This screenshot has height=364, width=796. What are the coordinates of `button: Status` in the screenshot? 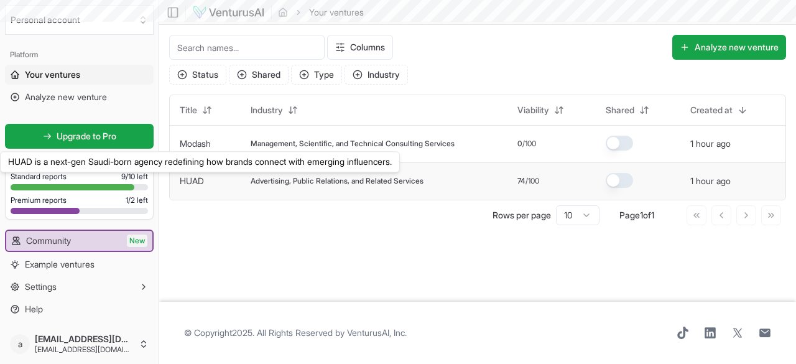 It's located at (198, 75).